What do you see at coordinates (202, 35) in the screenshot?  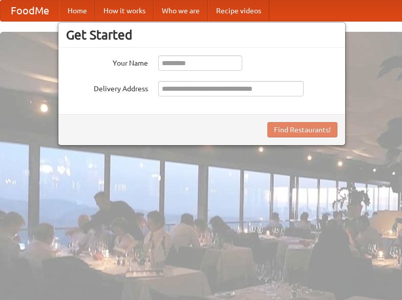 I see `h3: Get Started` at bounding box center [202, 35].